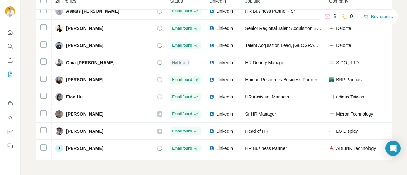  What do you see at coordinates (265, 63) in the screenshot?
I see `span: HR Deputy Manager` at bounding box center [265, 63].